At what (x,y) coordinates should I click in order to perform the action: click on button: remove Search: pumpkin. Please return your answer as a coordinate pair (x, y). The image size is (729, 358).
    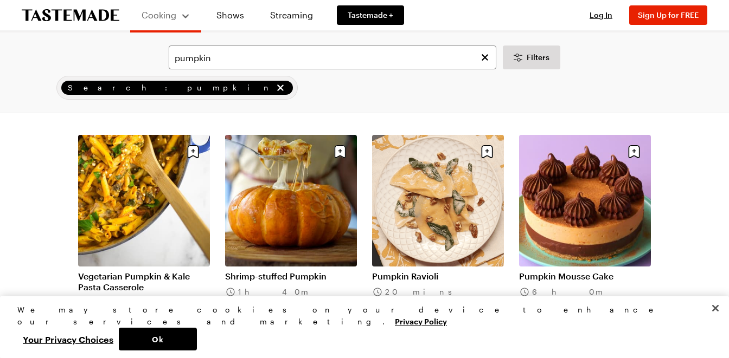
    Looking at the image, I should click on (280, 88).